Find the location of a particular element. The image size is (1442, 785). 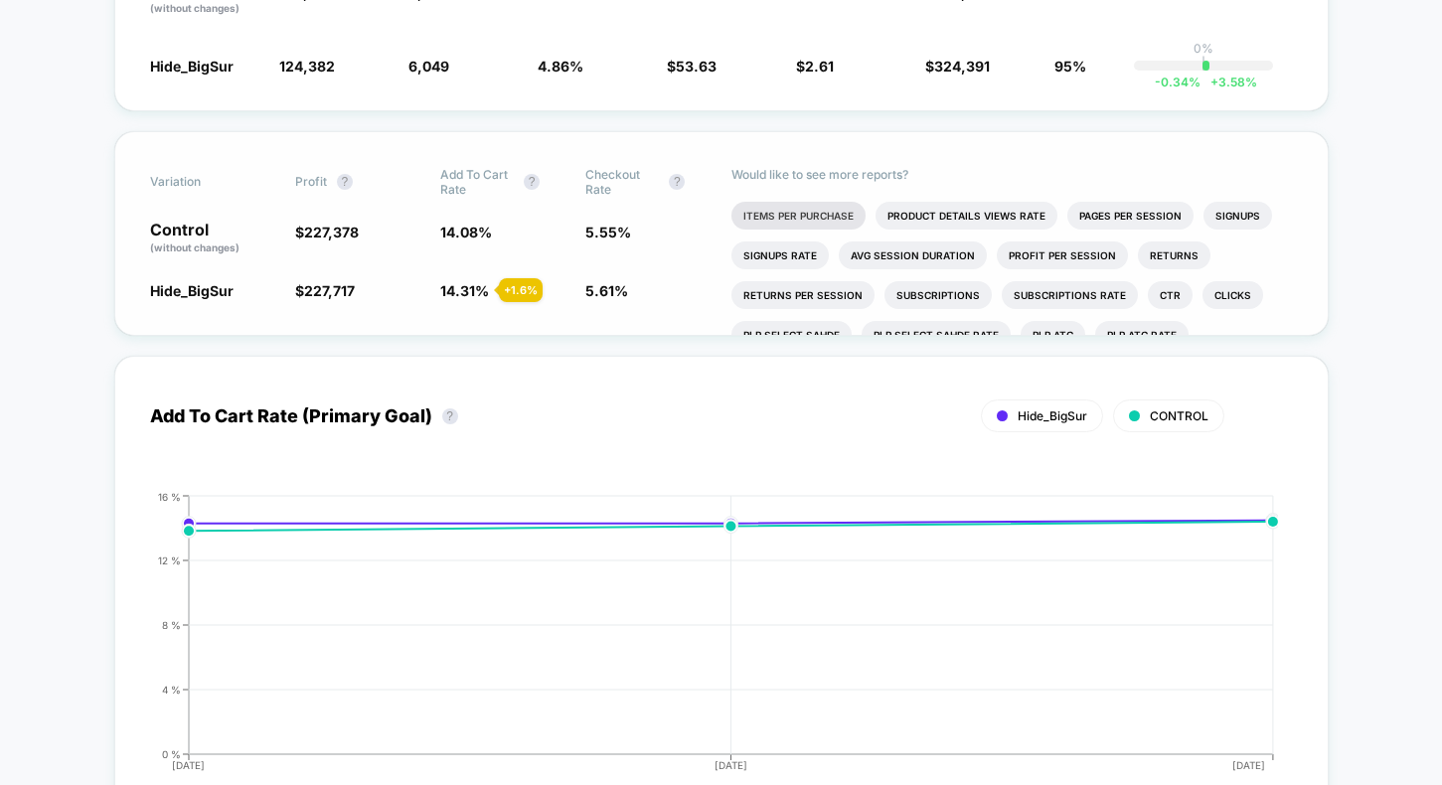

p: 0% is located at coordinates (1204, 48).